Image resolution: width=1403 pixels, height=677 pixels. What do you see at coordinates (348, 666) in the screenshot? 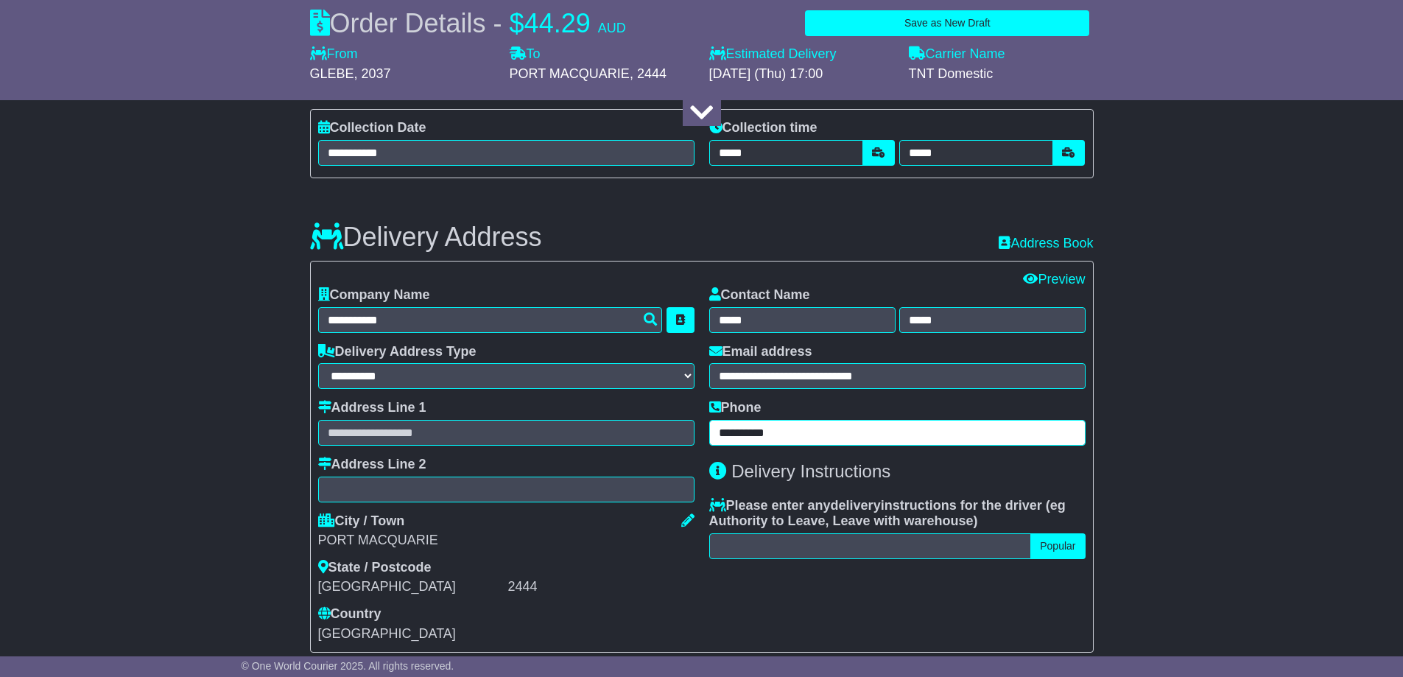
I see `span: © One World Courier 2025. All rights reserved.` at bounding box center [348, 666].